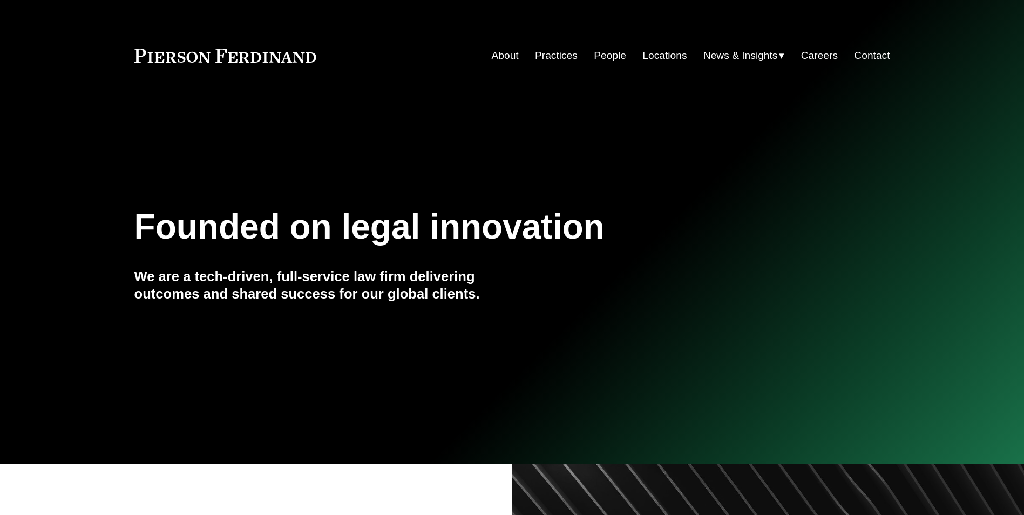 The height and width of the screenshot is (515, 1024). Describe the element at coordinates (664, 56) in the screenshot. I see `a: Locations` at that location.